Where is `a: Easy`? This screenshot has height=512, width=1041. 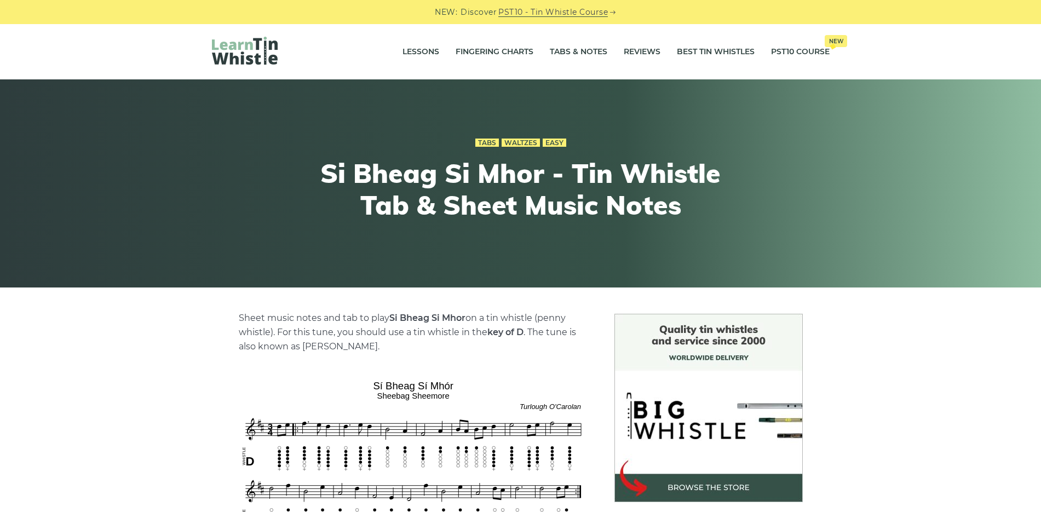
a: Easy is located at coordinates (554, 143).